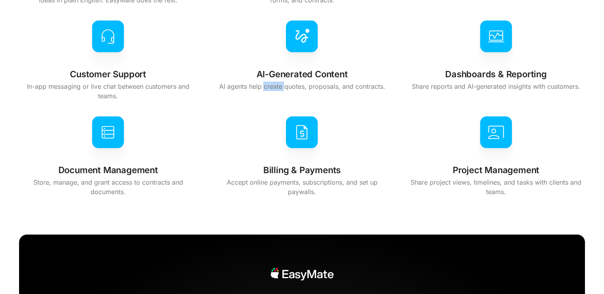 The image size is (604, 294). I want to click on p: Store, manage, and grant access to contracts and documents., so click(108, 187).